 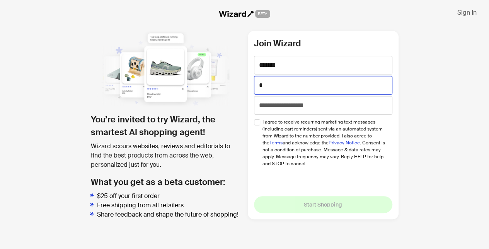 What do you see at coordinates (166, 182) in the screenshot?
I see `h2: What you get as a beta customer:` at bounding box center [166, 182].